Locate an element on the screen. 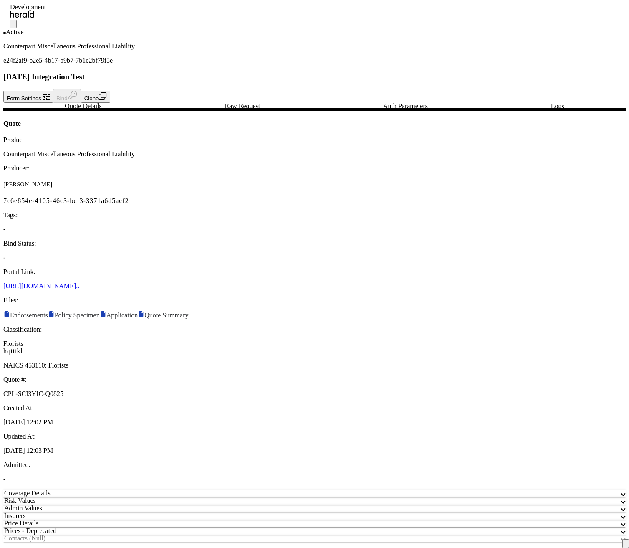 Image resolution: width=629 pixels, height=548 pixels. a: Policy Specimen is located at coordinates (74, 315).